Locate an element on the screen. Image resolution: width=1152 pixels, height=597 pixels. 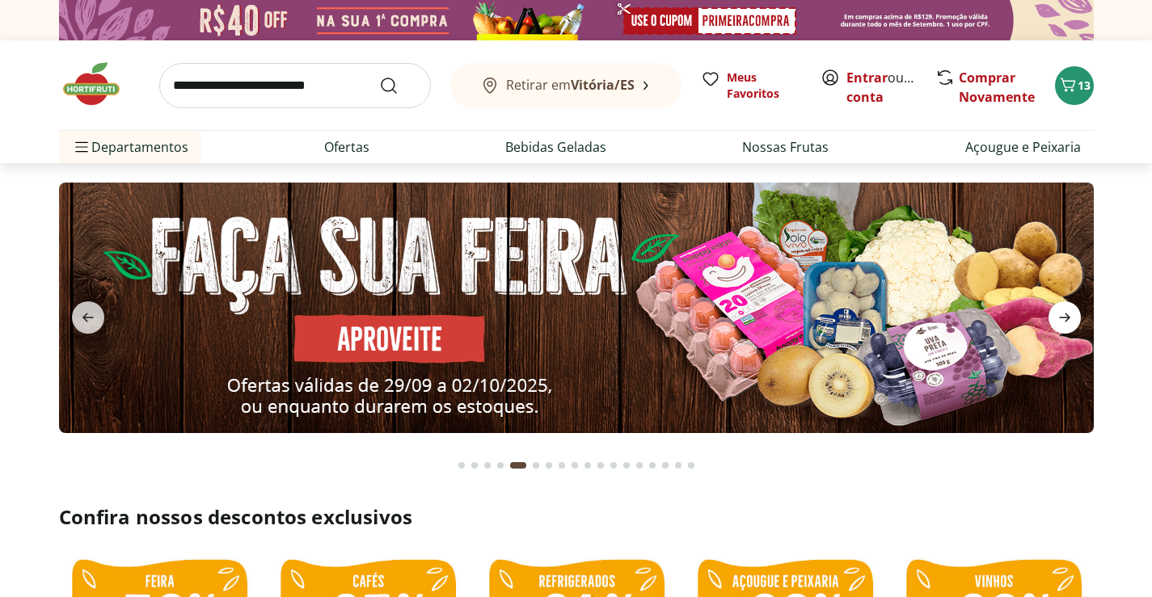
button: Go to page 2 from fs-carousel is located at coordinates (474, 466).